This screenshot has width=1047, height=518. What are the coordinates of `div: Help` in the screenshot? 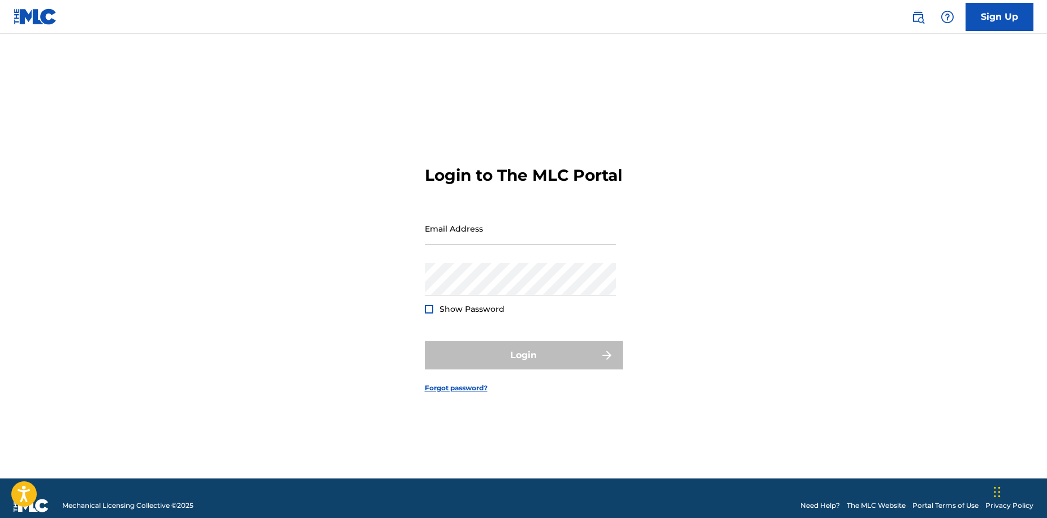 It's located at (947, 17).